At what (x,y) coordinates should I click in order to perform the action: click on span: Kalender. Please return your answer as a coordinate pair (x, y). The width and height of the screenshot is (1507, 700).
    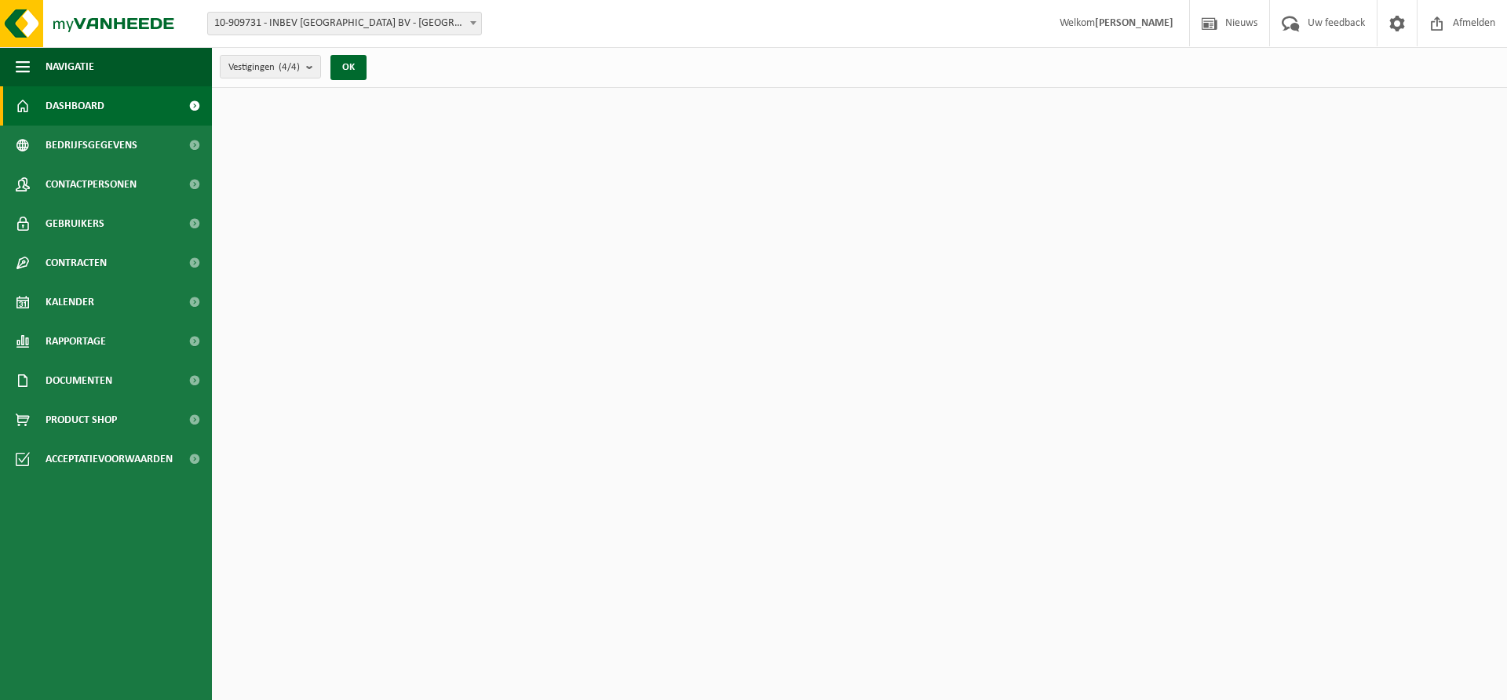
    Looking at the image, I should click on (70, 302).